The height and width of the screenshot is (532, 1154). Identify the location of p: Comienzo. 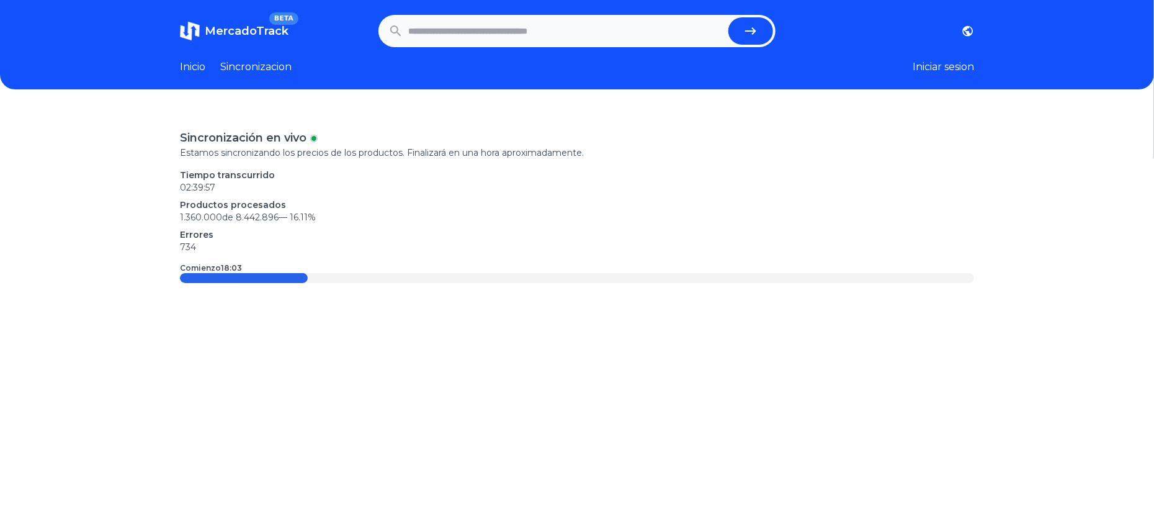
(211, 268).